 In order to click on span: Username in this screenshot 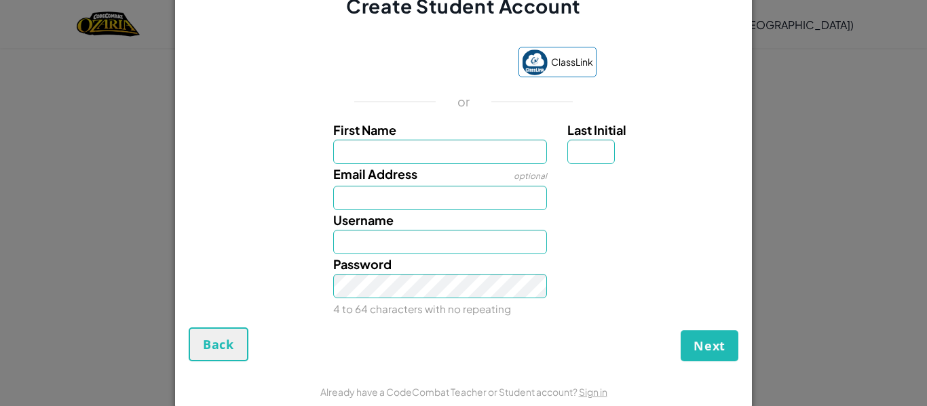, I will do `click(363, 220)`.